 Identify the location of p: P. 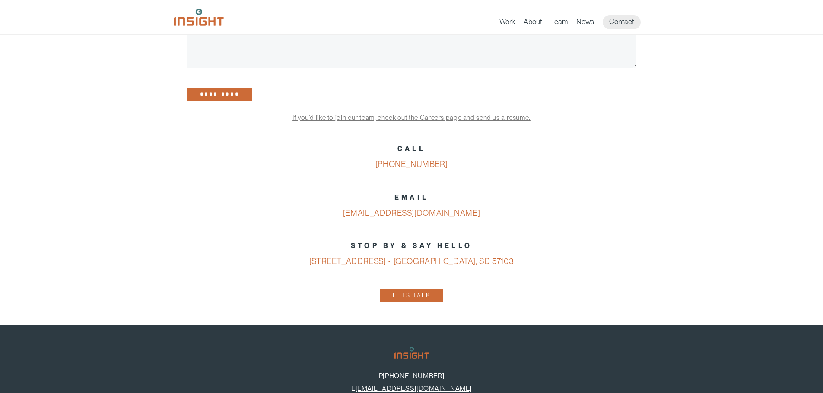
(411, 376).